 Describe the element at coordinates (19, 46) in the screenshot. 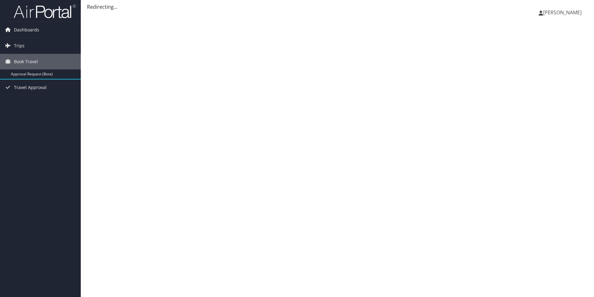

I see `span: Trips` at that location.